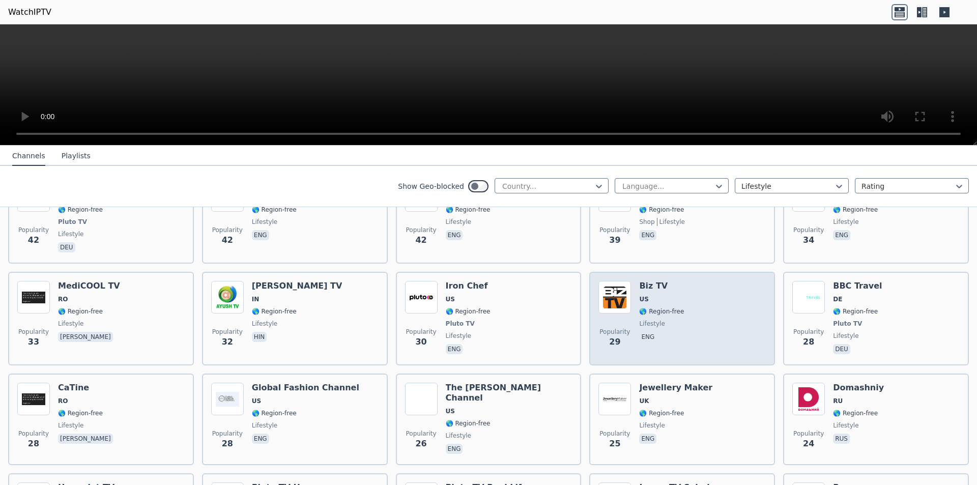 This screenshot has height=485, width=977. What do you see at coordinates (841, 438) in the screenshot?
I see `p: rus` at bounding box center [841, 438].